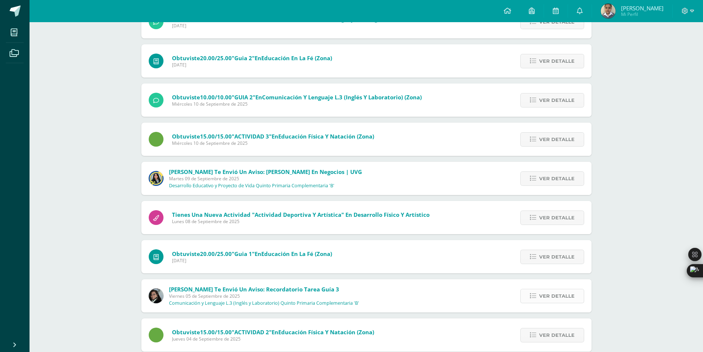 This screenshot has height=352, width=703. What do you see at coordinates (342, 97) in the screenshot?
I see `span: Comunicación y Lenguaje L.3 (Inglés y Laboratorio) (Zona)` at bounding box center [342, 97].